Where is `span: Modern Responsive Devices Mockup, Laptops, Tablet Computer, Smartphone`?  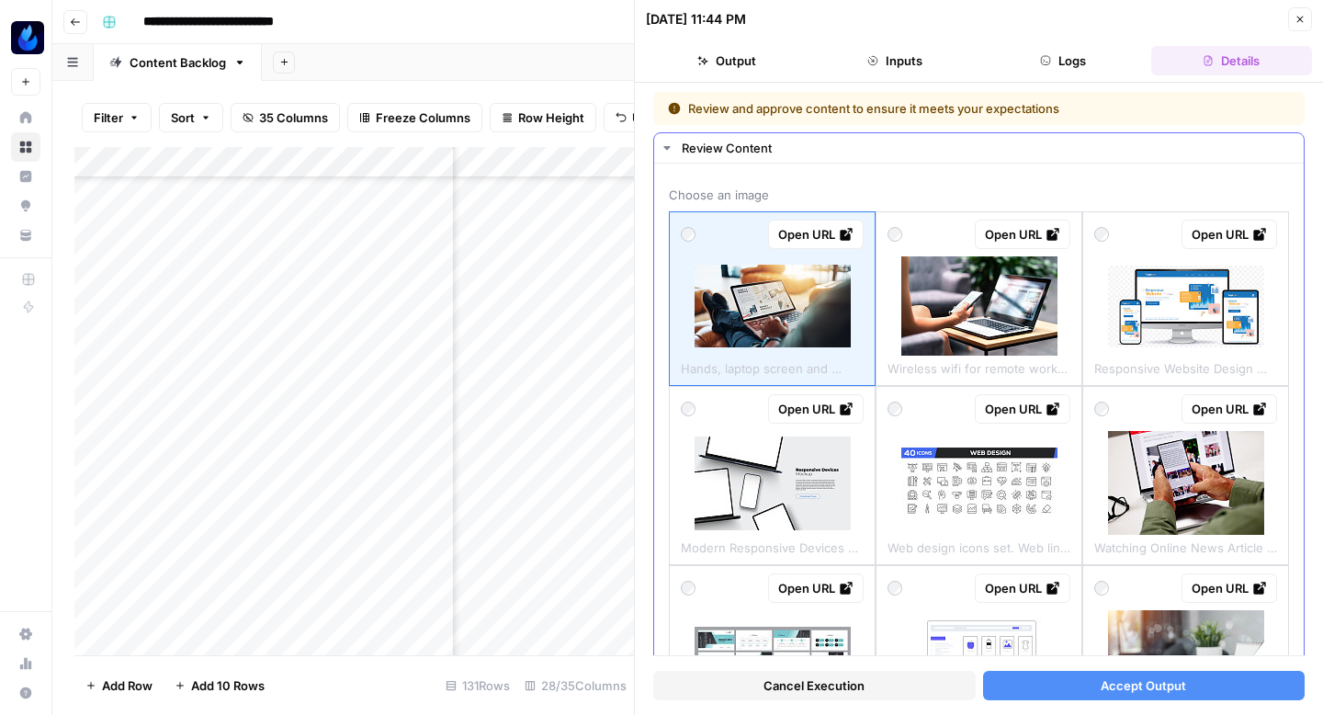
span: Modern Responsive Devices Mockup, Laptops, Tablet Computer, Smartphone is located at coordinates (772, 546).